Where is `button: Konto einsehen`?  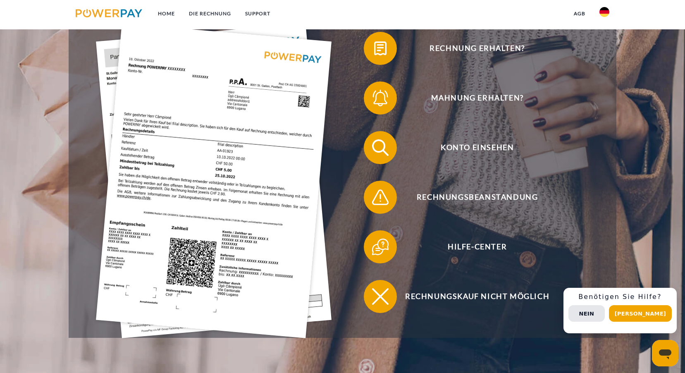
button: Konto einsehen is located at coordinates (472, 148).